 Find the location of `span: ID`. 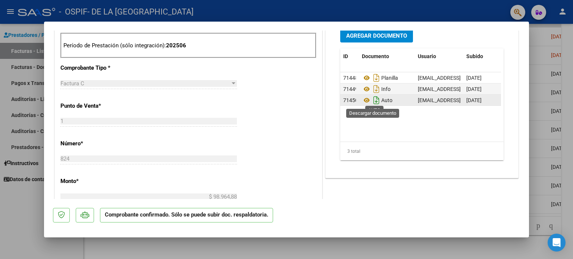

span: ID is located at coordinates (346, 56).